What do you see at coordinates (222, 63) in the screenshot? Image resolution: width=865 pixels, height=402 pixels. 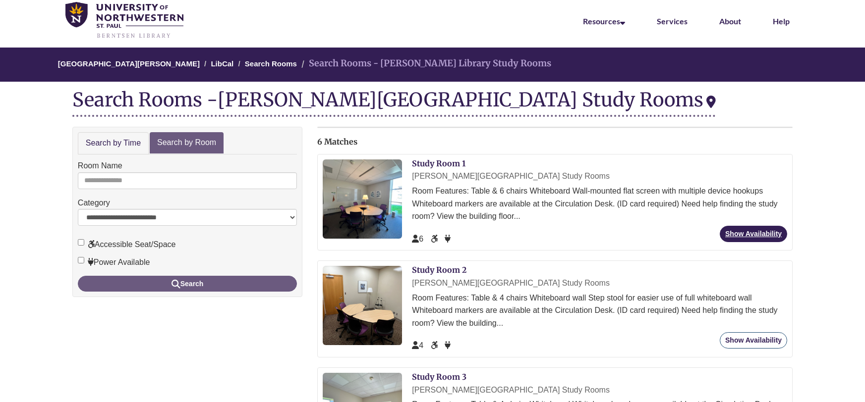 I see `a: LibCal` at bounding box center [222, 63].